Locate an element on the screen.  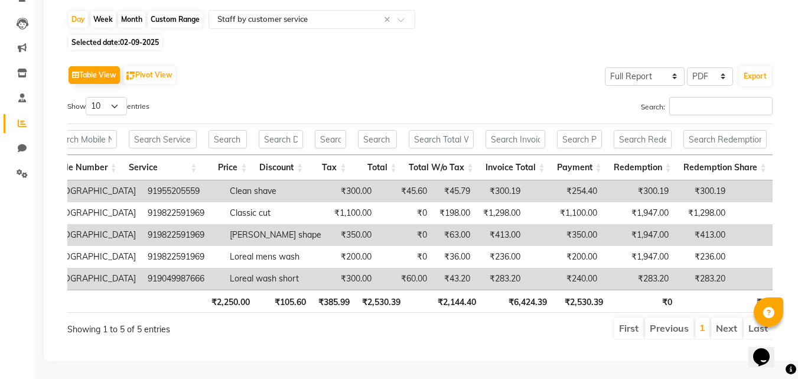
th: Invoice Total: activate to sort column ascending is located at coordinates (515, 167).